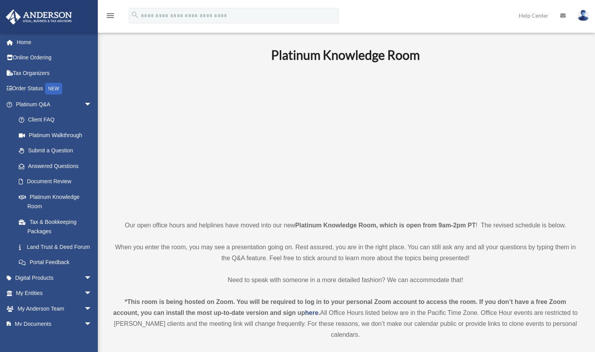 Image resolution: width=595 pixels, height=352 pixels. What do you see at coordinates (54, 73) in the screenshot?
I see `a: Tax Organizers` at bounding box center [54, 73].